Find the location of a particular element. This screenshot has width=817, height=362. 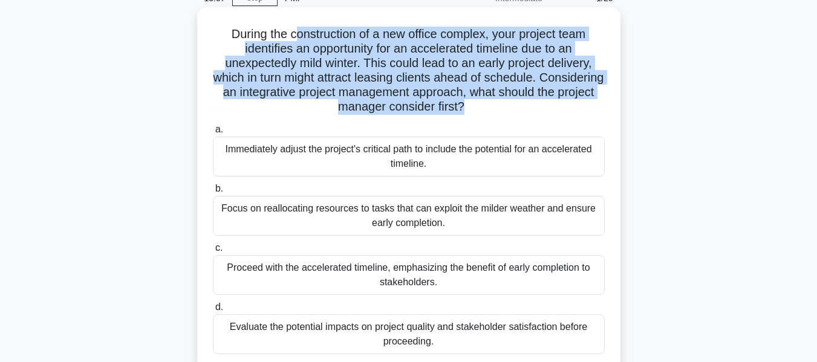

div: Immediately adjust the project's critical path to include the potential for an accelerated timeline. is located at coordinates (409, 157).